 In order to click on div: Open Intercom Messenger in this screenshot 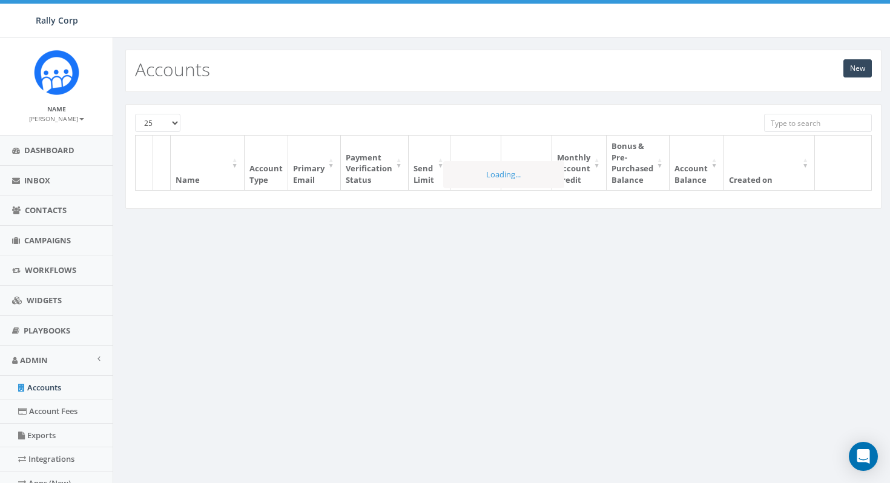, I will do `click(864, 457)`.